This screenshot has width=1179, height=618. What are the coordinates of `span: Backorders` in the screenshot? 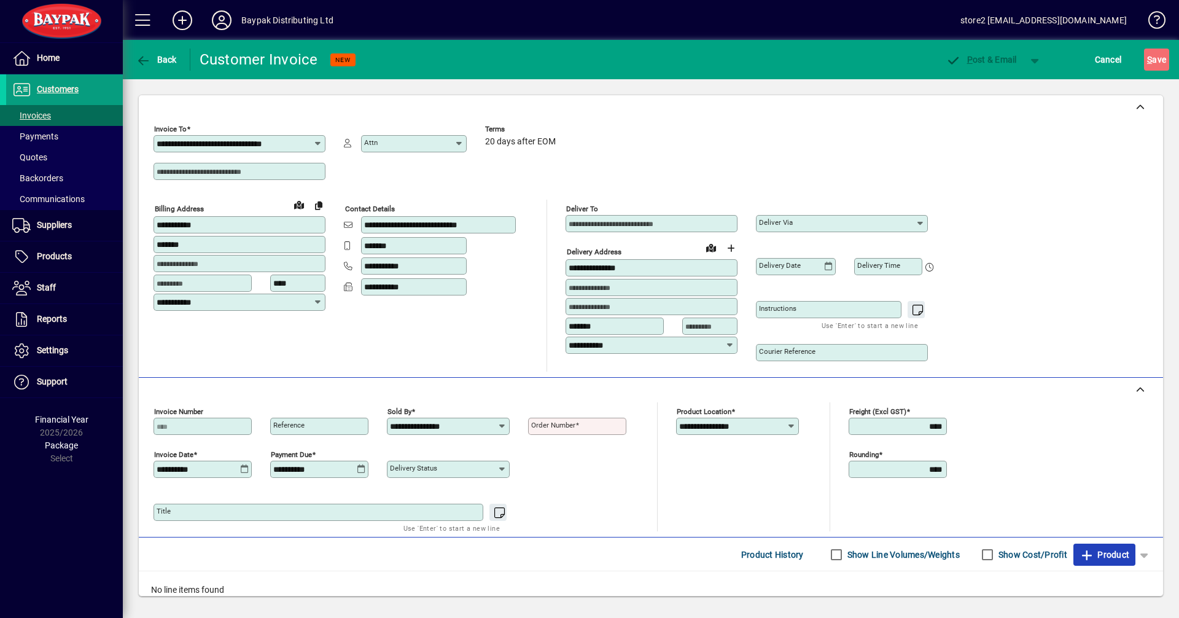 It's located at (37, 178).